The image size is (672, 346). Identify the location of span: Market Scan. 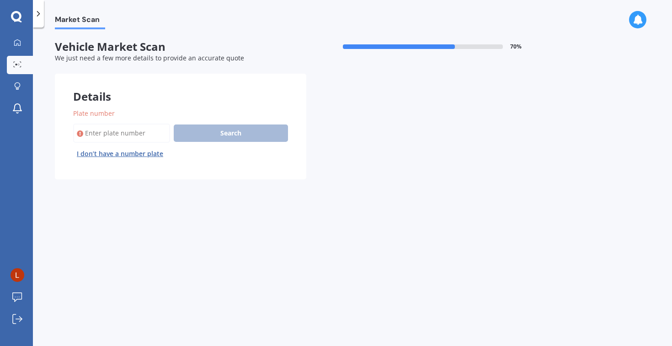
(80, 21).